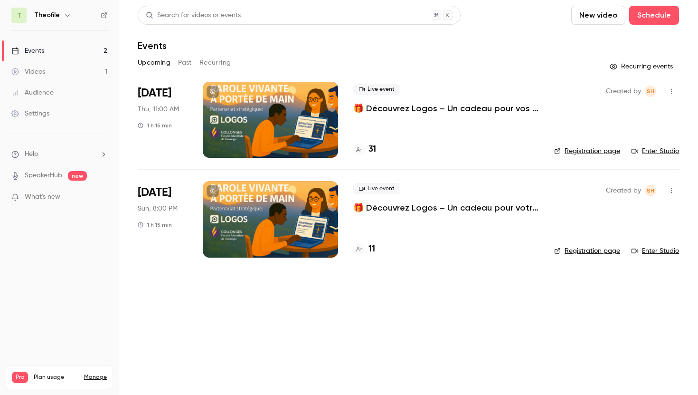 This screenshot has width=698, height=395. What do you see at coordinates (96, 377) in the screenshot?
I see `a: Manage` at bounding box center [96, 377].